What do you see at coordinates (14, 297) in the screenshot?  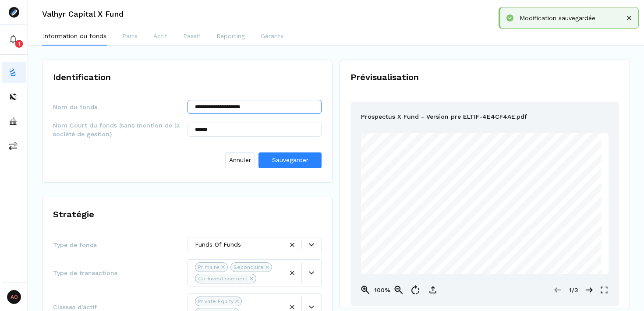 I see `span: AO` at bounding box center [14, 297].